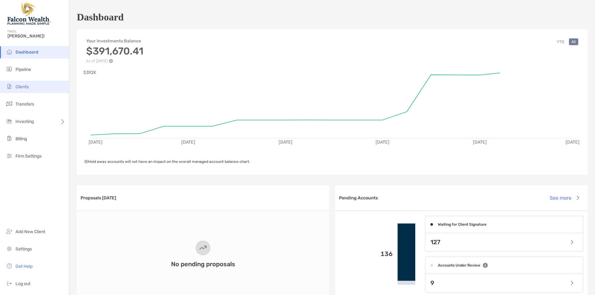 The height and width of the screenshot is (295, 595). Describe the element at coordinates (167, 162) in the screenshot. I see `span: Held away accounts will not have an impact on the overall managed account balance chart.` at that location.